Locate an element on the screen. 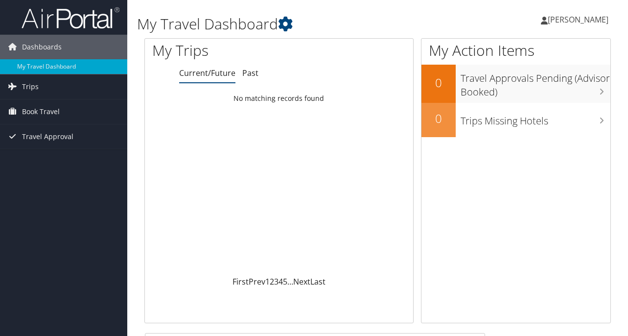 This screenshot has height=336, width=628. a: 1 is located at coordinates (267, 282).